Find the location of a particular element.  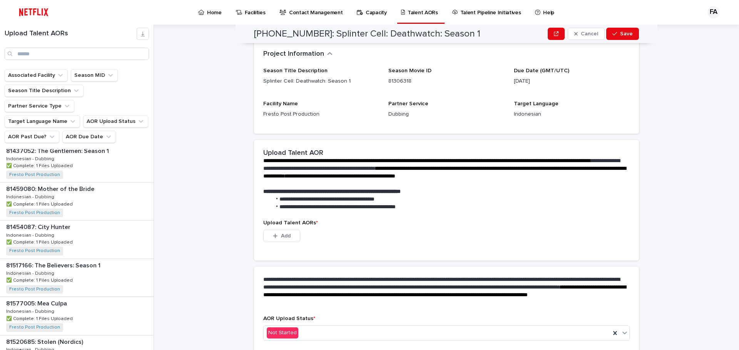

p: Indonesian is located at coordinates (571, 114).